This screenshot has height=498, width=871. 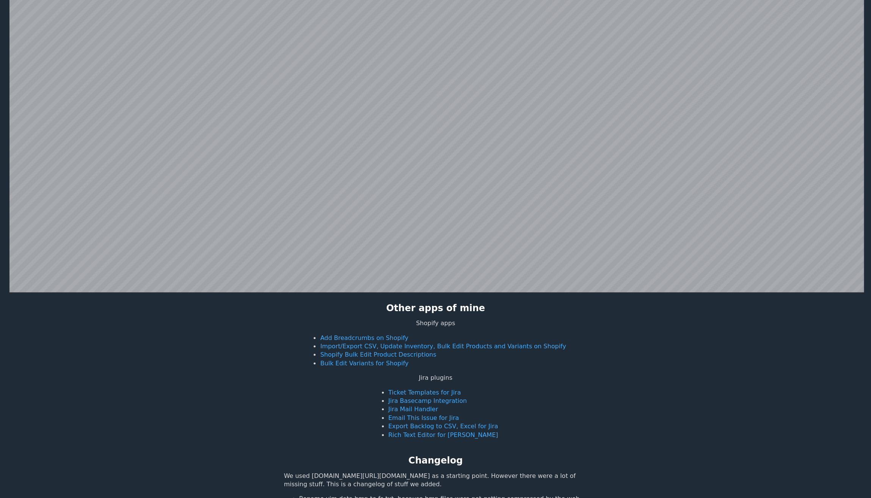 What do you see at coordinates (364, 363) in the screenshot?
I see `a: Bulk Edit Variants for Shopify` at bounding box center [364, 363].